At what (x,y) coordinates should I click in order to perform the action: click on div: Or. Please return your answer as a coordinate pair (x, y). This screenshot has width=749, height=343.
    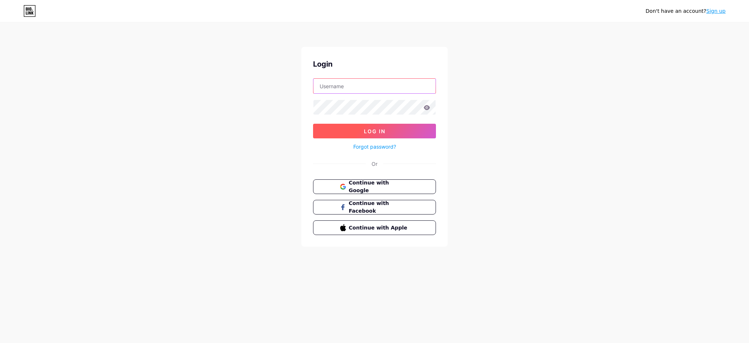
    Looking at the image, I should click on (375, 163).